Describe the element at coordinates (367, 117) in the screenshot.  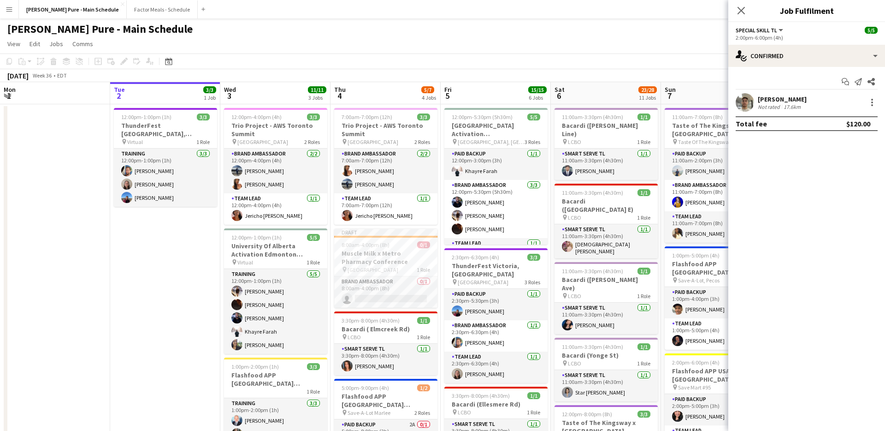
I see `span: 7:00am-7:00pm (12h)` at that location.